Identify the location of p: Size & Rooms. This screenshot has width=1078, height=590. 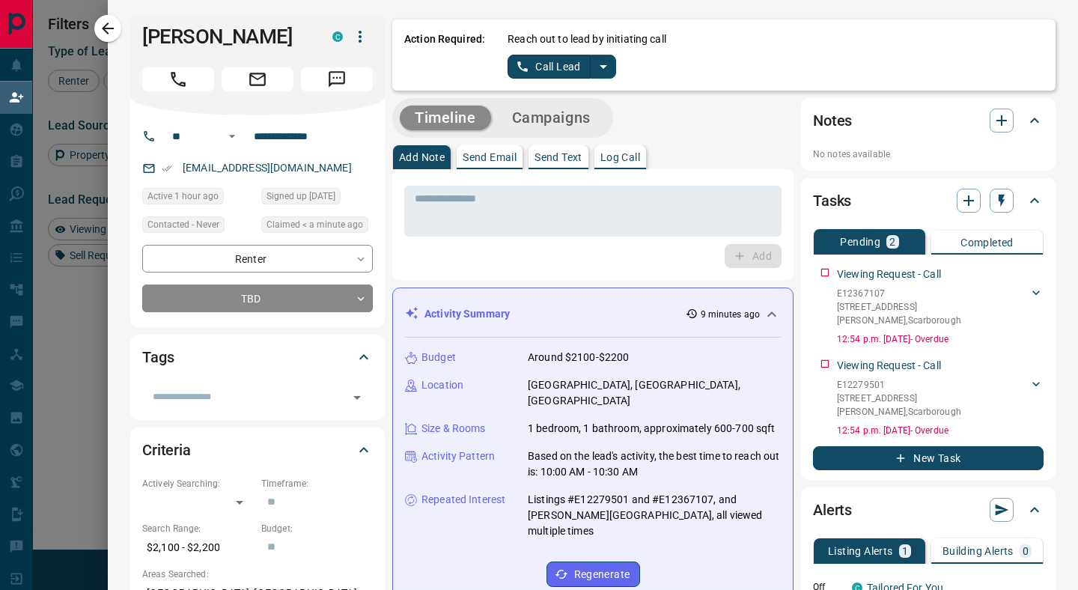
(454, 428).